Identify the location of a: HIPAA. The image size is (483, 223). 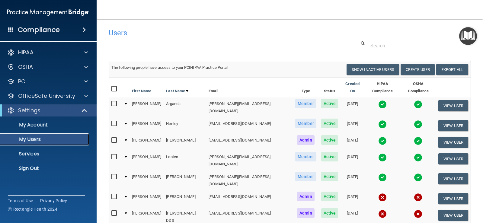
(47, 53).